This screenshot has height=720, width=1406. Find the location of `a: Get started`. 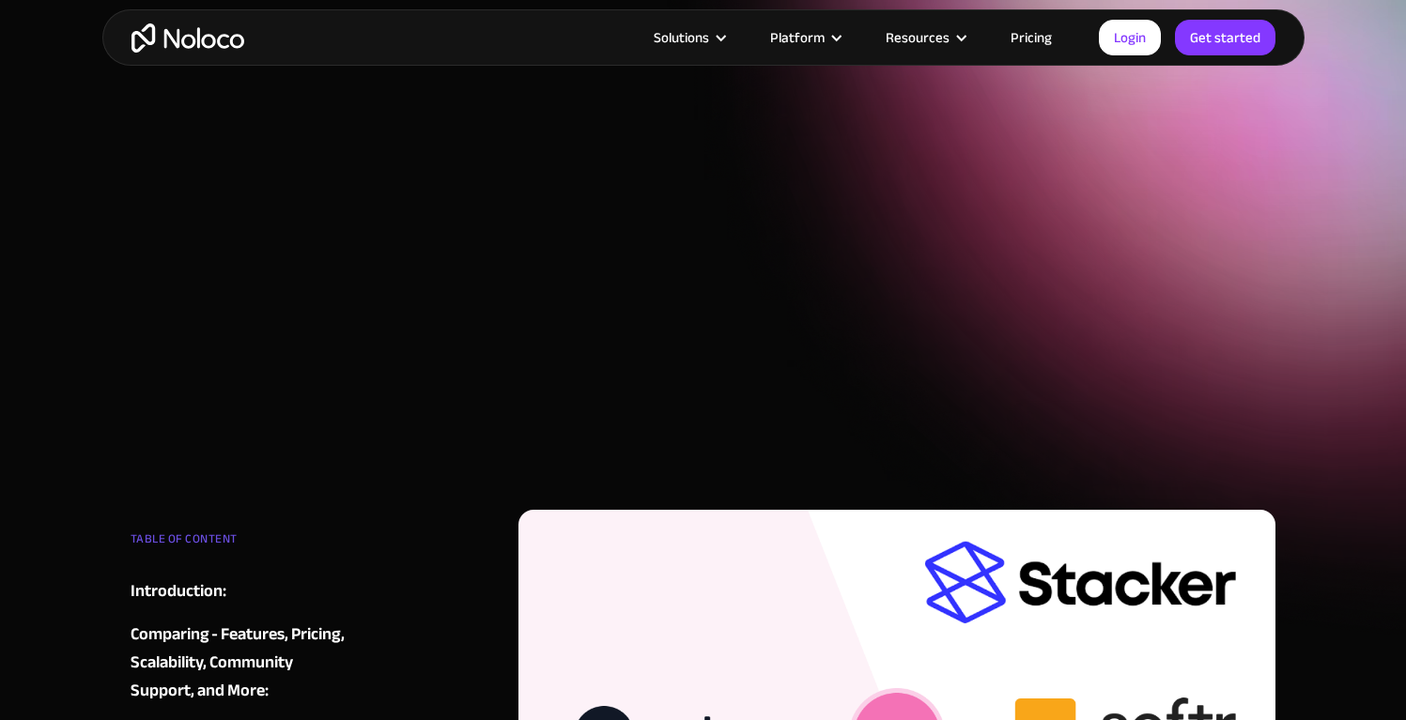

a: Get started is located at coordinates (1224, 38).